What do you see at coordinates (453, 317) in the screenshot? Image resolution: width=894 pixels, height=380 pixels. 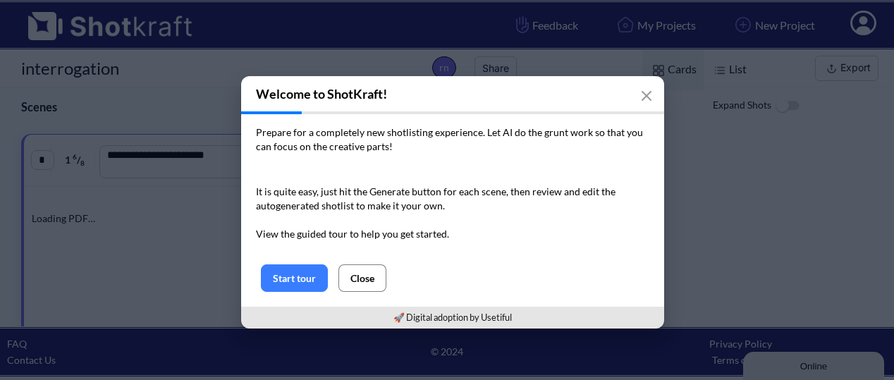 I see `a: 🚀 Digital adoption by Usetiful` at bounding box center [453, 317].